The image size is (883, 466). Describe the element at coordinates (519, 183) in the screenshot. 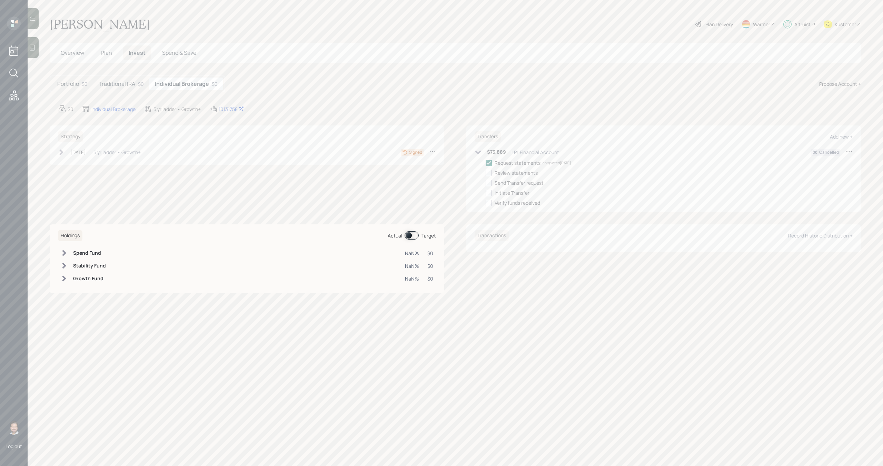

I see `div: Send Transfer request` at that location.